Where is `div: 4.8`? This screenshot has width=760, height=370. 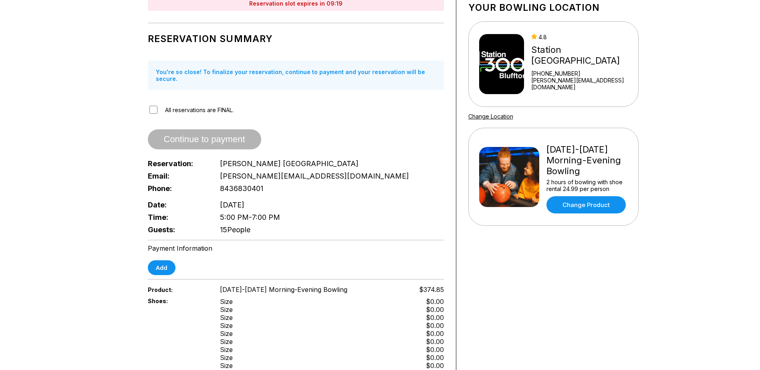 div: 4.8 is located at coordinates (583, 37).